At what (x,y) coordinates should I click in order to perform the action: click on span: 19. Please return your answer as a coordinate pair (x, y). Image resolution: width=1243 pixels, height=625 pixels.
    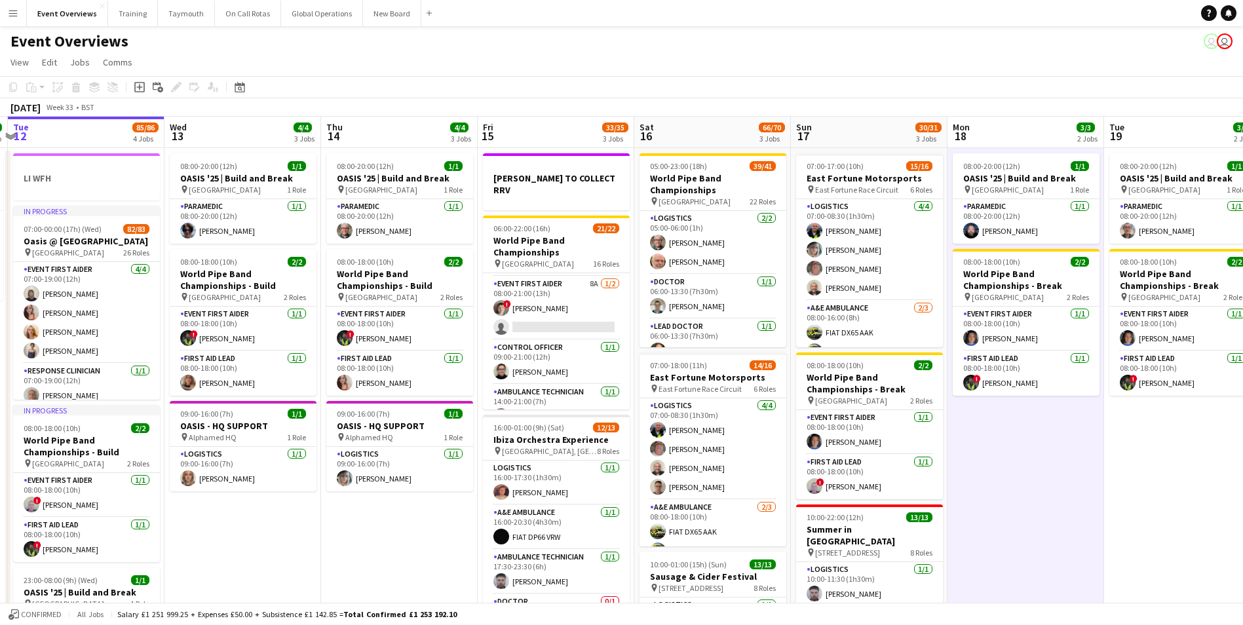
    Looking at the image, I should click on (1116, 136).